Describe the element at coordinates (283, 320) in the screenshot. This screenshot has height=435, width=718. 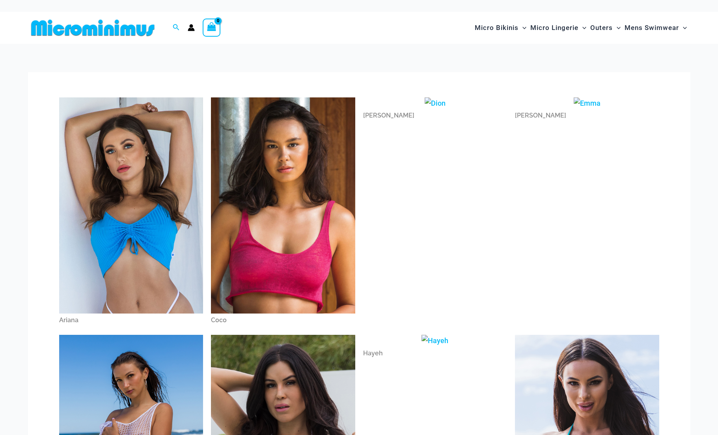
I see `div: Coco` at that location.